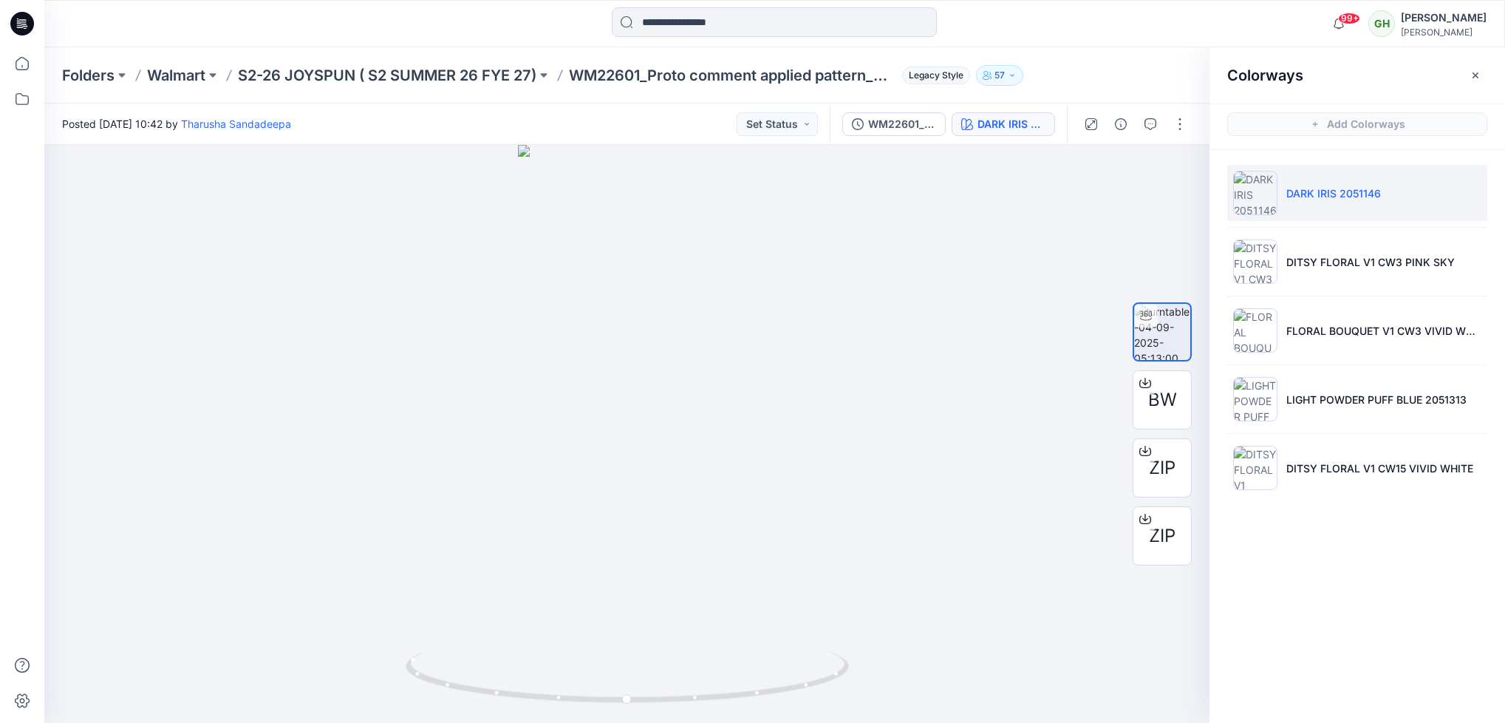 Image resolution: width=1505 pixels, height=723 pixels. I want to click on p: DARK IRIS 2051146, so click(1334, 193).